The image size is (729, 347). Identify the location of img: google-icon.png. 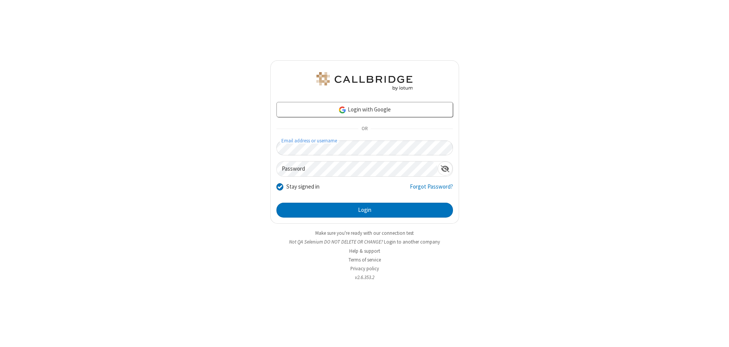
(343, 110).